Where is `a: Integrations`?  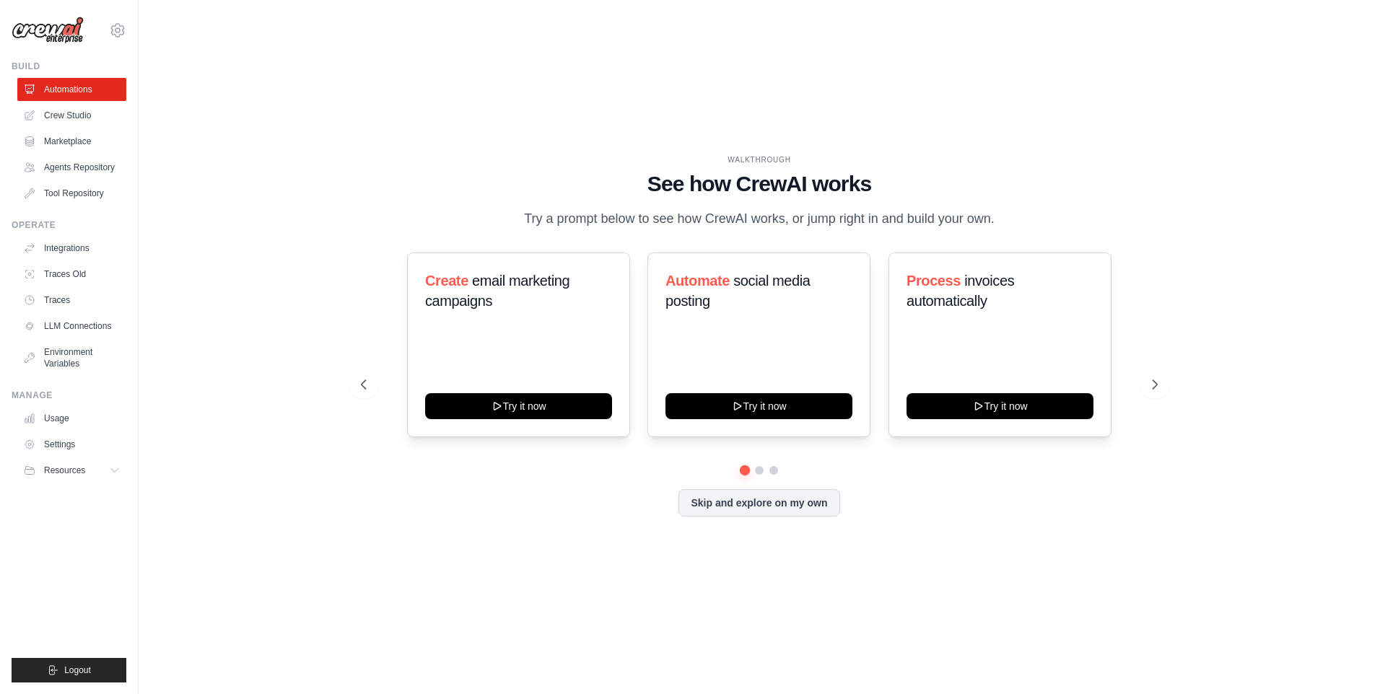 a: Integrations is located at coordinates (71, 248).